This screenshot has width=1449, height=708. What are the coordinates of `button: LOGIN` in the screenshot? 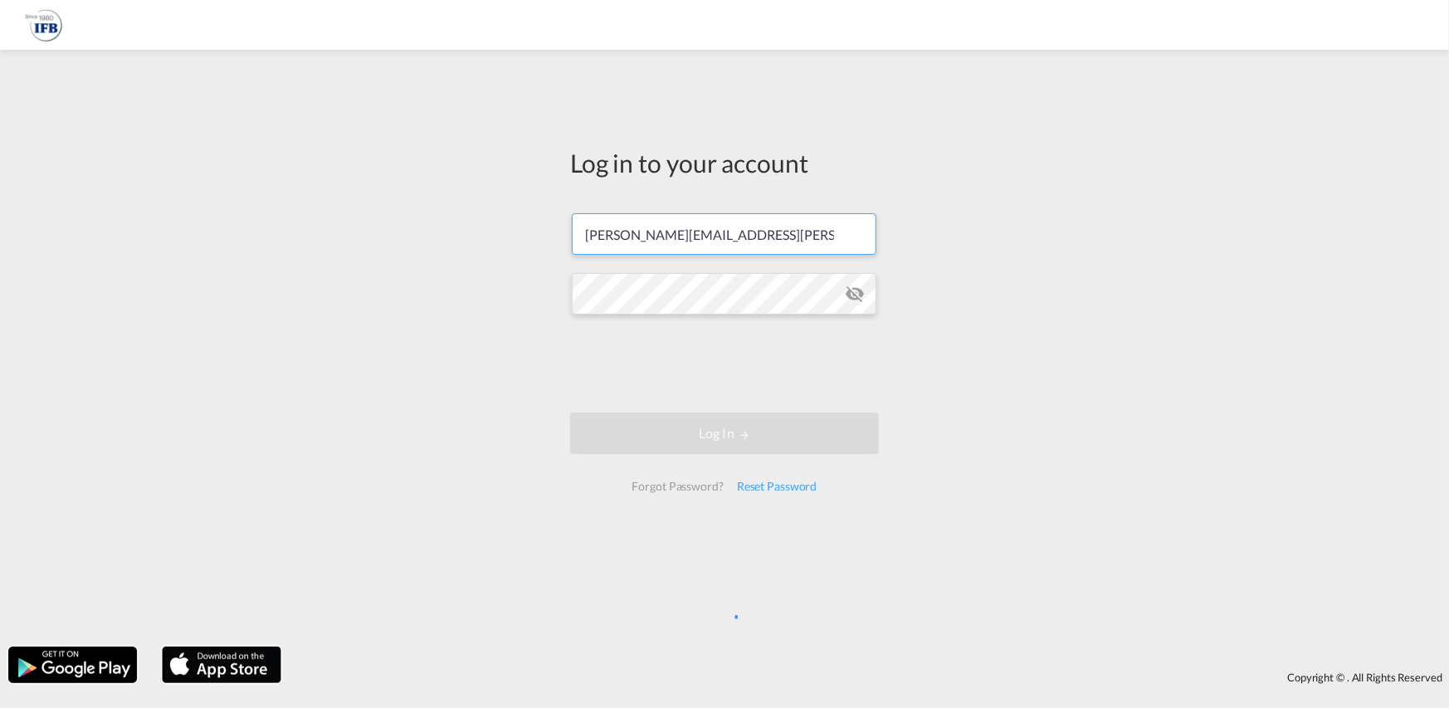 It's located at (725, 433).